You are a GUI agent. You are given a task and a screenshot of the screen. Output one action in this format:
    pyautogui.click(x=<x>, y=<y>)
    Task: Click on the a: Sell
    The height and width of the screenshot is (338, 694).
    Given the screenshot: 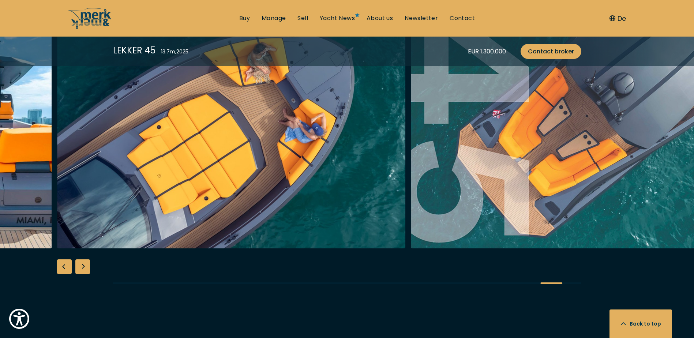 What is the action you would take?
    pyautogui.click(x=303, y=18)
    